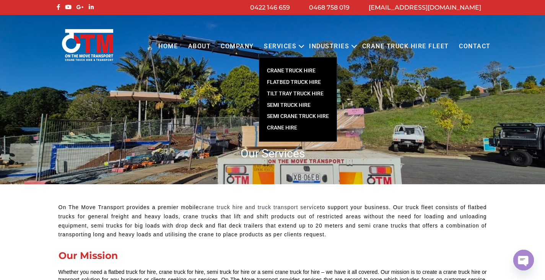  I want to click on a: About, so click(199, 46).